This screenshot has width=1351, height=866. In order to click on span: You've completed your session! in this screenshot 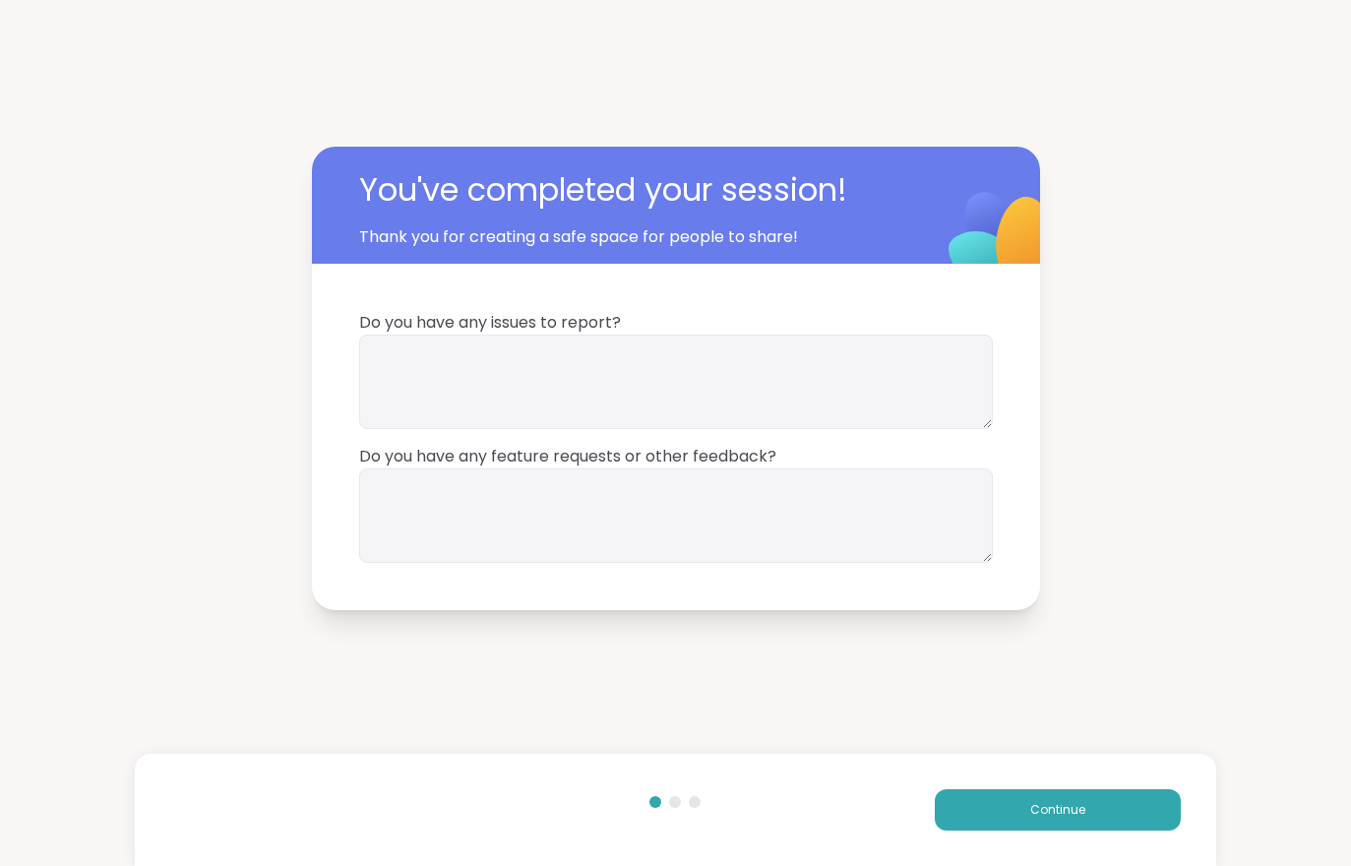, I will do `click(644, 190)`.